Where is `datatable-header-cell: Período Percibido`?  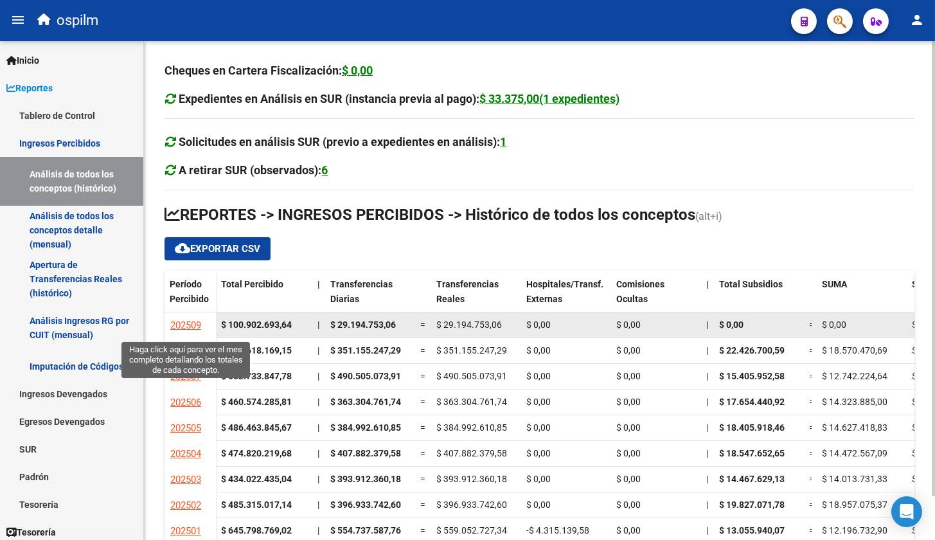 datatable-header-cell: Período Percibido is located at coordinates (190, 297).